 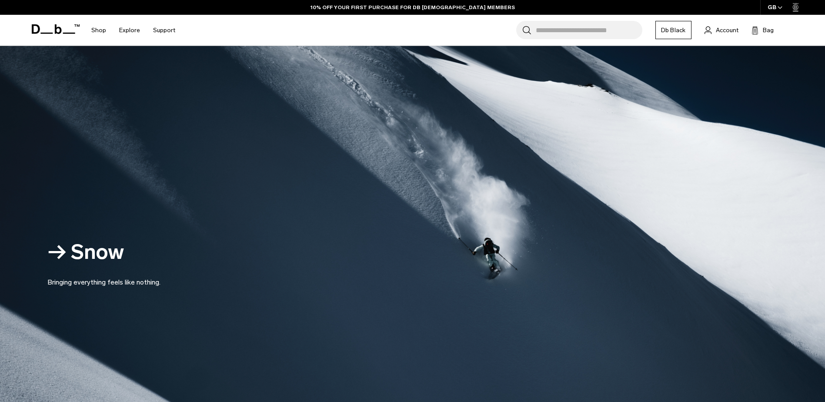 I want to click on a: Support, so click(x=164, y=30).